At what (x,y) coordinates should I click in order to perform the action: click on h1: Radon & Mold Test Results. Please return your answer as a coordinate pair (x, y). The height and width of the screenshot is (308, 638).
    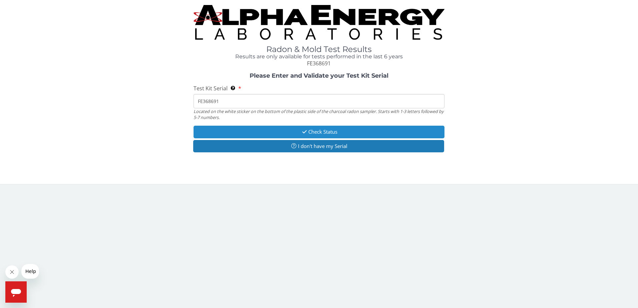
    Looking at the image, I should click on (319, 49).